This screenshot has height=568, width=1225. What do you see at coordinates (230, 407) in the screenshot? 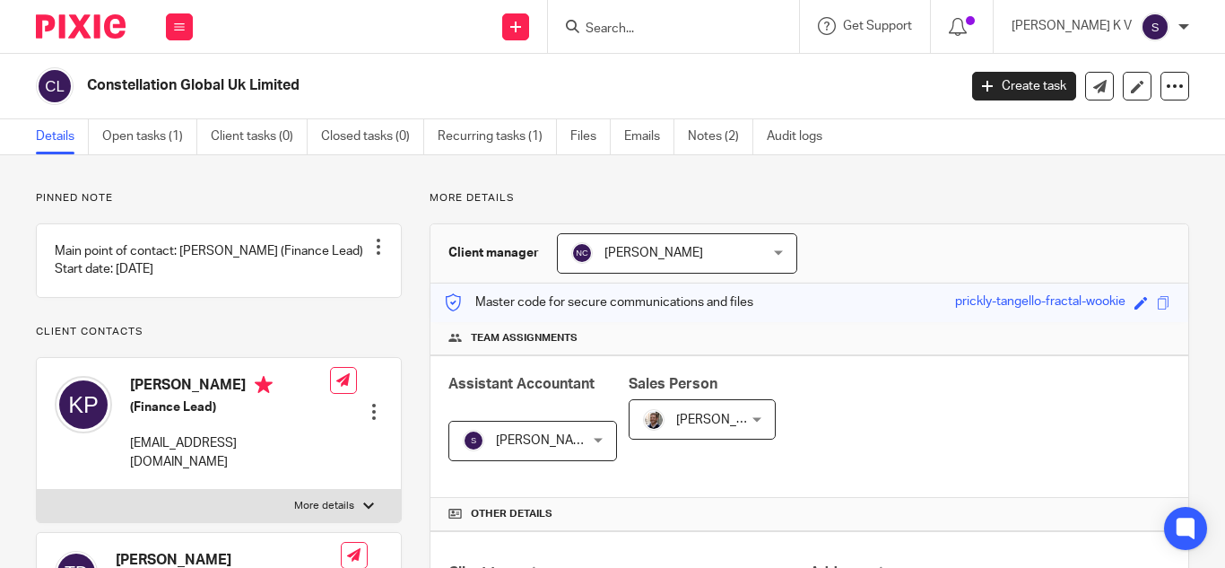
I see `h5: (Finance Lead)` at bounding box center [230, 407].